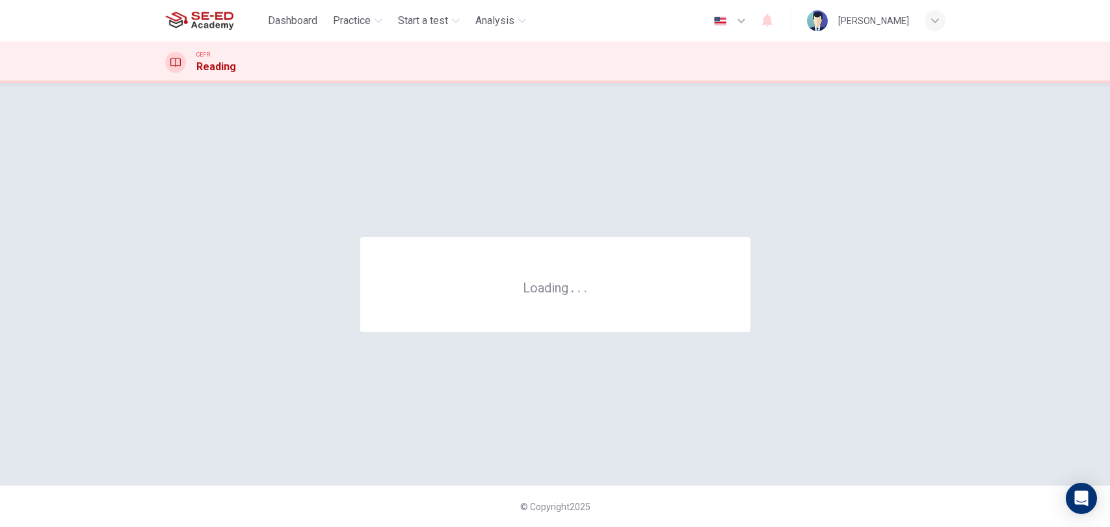 This screenshot has height=527, width=1110. I want to click on span: Dashboard, so click(293, 21).